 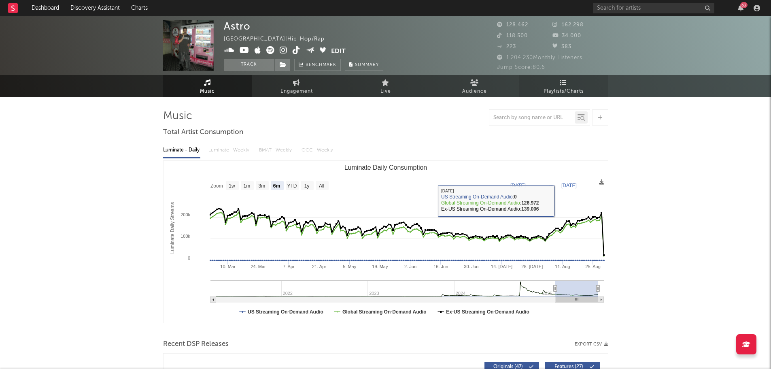 I want to click on a: Live, so click(x=386, y=86).